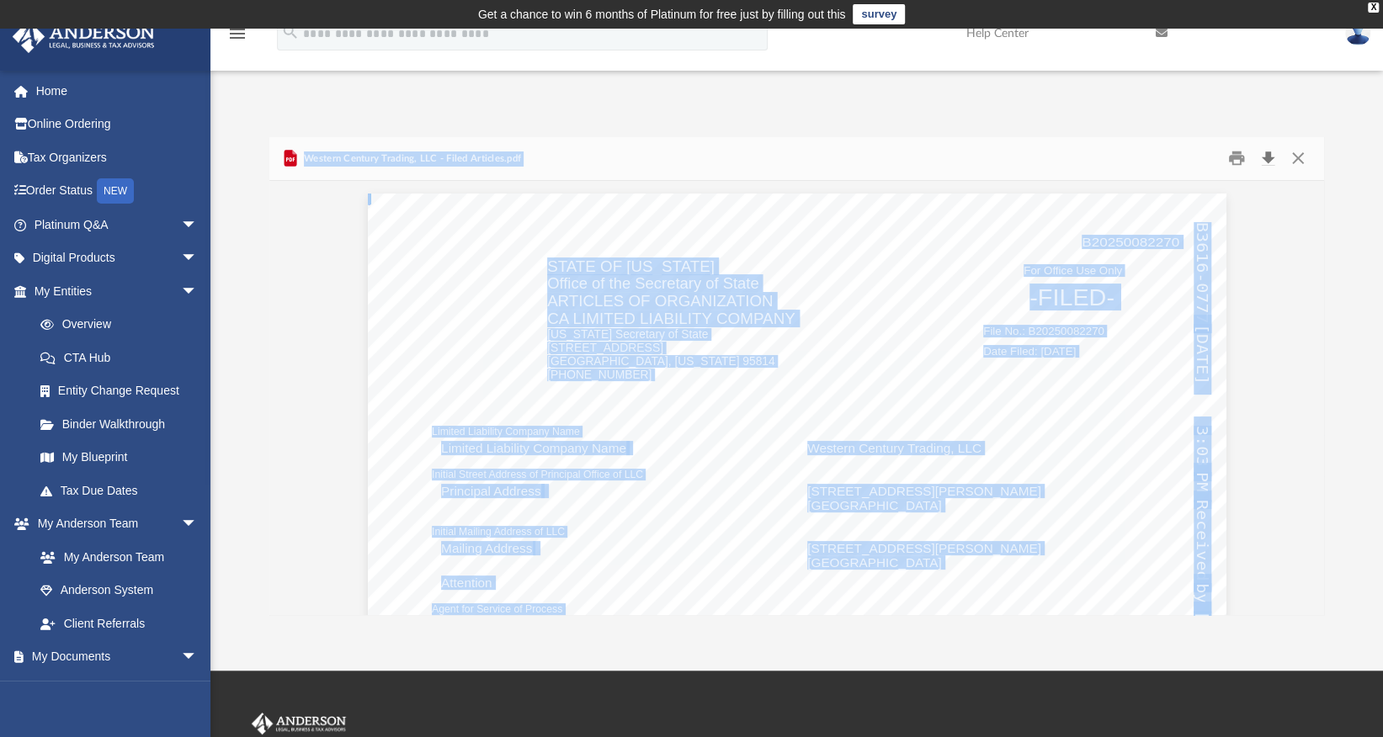  I want to click on a: My Anderson Team, so click(114, 557).